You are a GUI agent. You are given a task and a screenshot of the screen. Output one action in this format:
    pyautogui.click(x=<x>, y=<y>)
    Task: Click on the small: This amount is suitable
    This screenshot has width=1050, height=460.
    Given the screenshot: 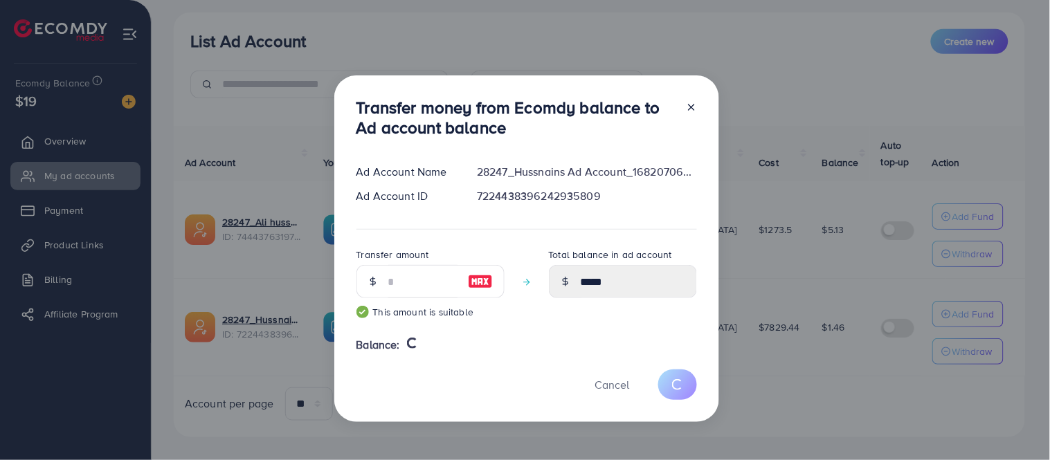 What is the action you would take?
    pyautogui.click(x=430, y=312)
    